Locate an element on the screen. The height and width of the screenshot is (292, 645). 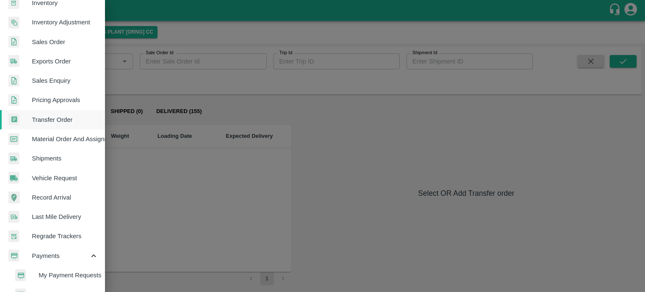
span: Transfer Order is located at coordinates (65, 120).